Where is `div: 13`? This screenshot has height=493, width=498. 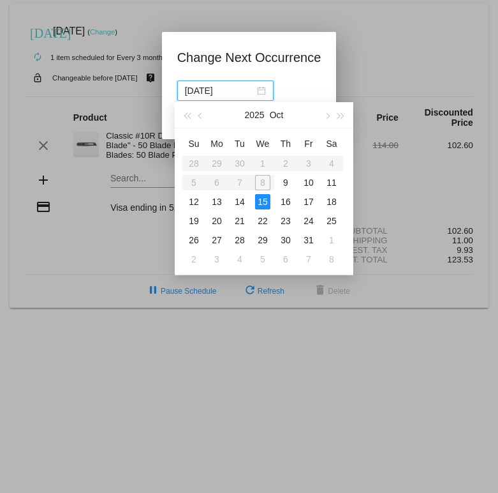 div: 13 is located at coordinates (217, 202).